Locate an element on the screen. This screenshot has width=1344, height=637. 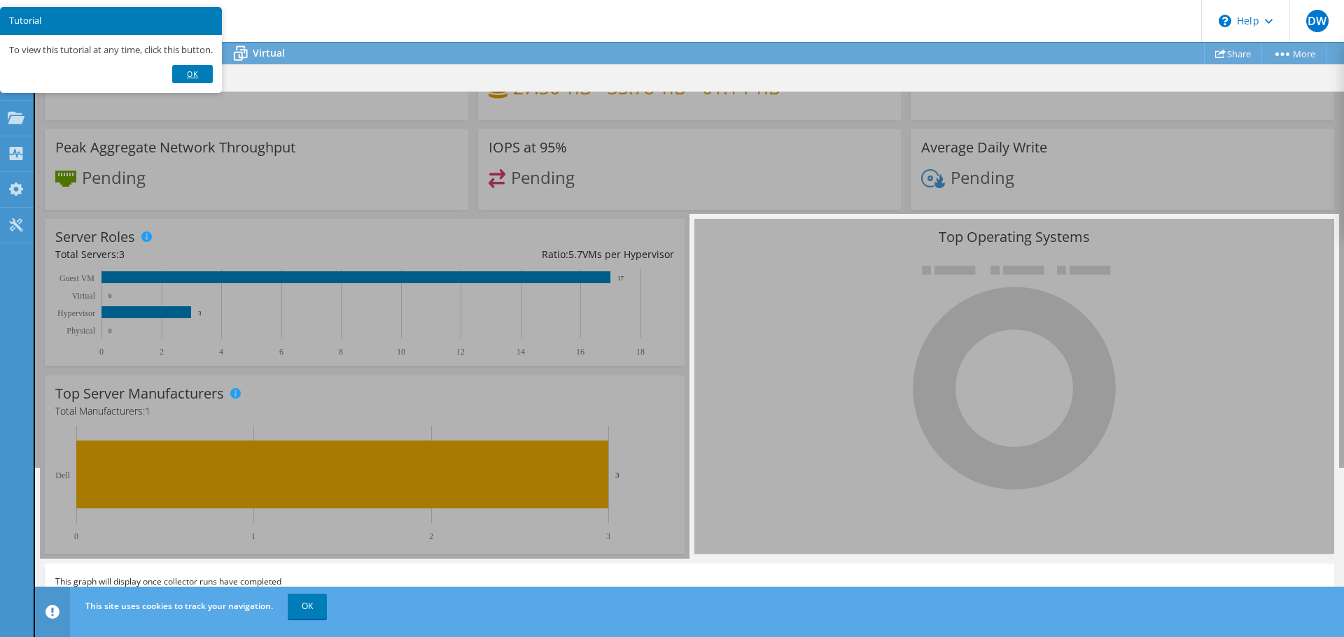
a: OK is located at coordinates (307, 607).